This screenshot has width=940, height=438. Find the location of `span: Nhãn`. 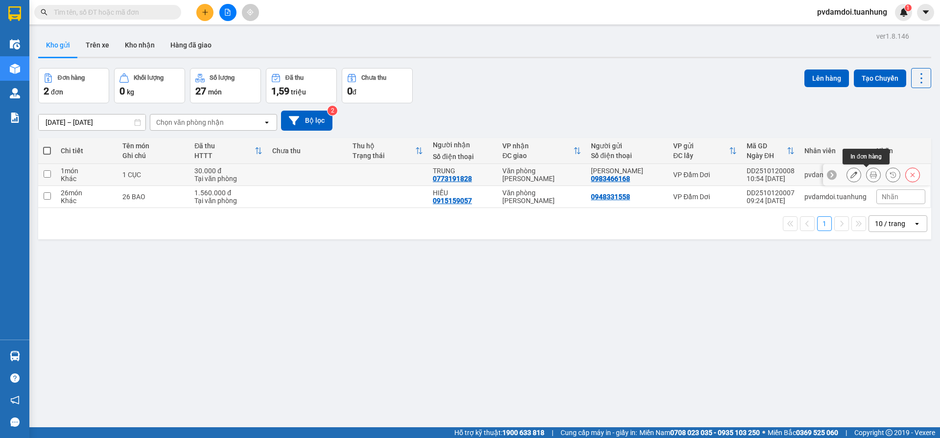

span: Nhãn is located at coordinates (890, 197).